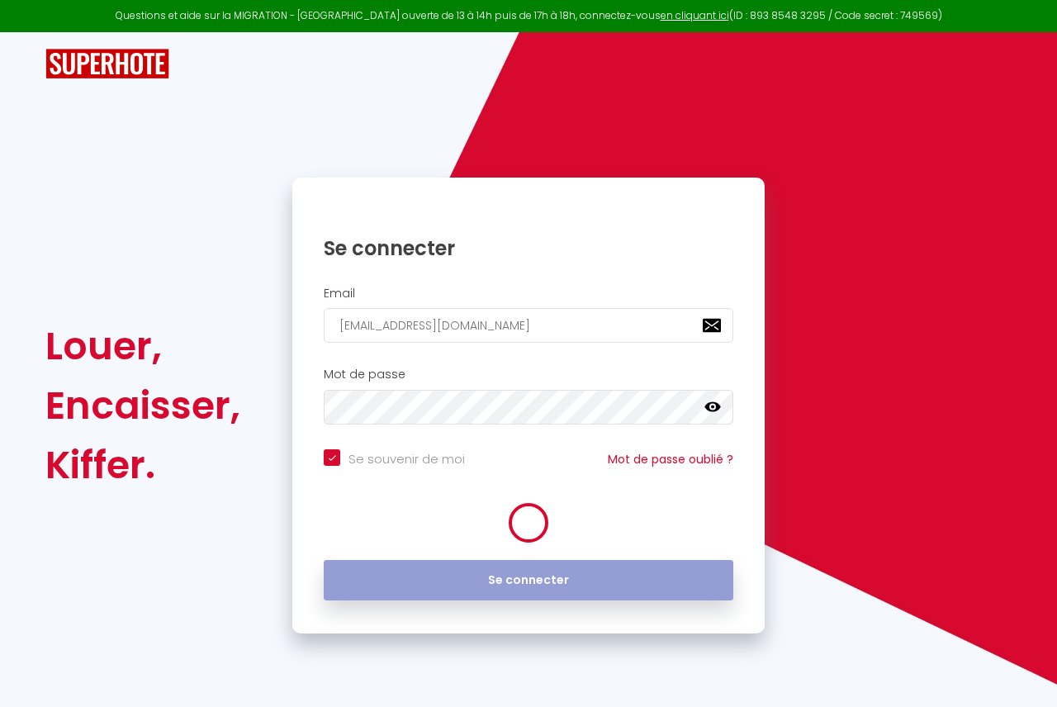  What do you see at coordinates (143, 465) in the screenshot?
I see `div: Kiffer.` at bounding box center [143, 465].